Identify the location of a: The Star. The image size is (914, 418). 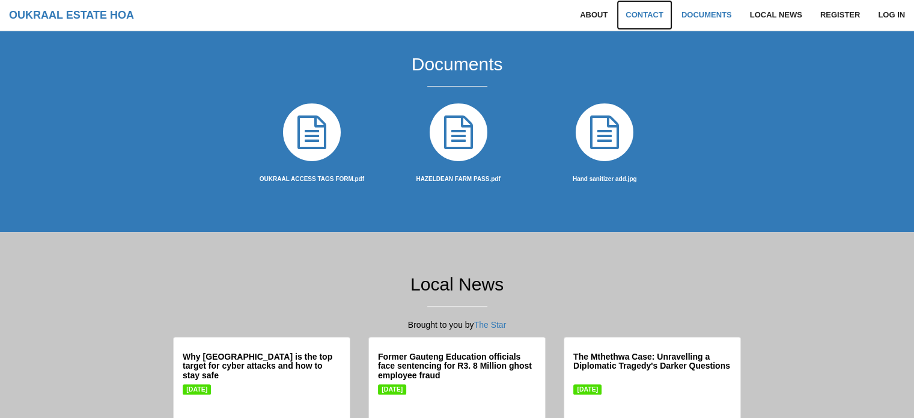
(490, 324).